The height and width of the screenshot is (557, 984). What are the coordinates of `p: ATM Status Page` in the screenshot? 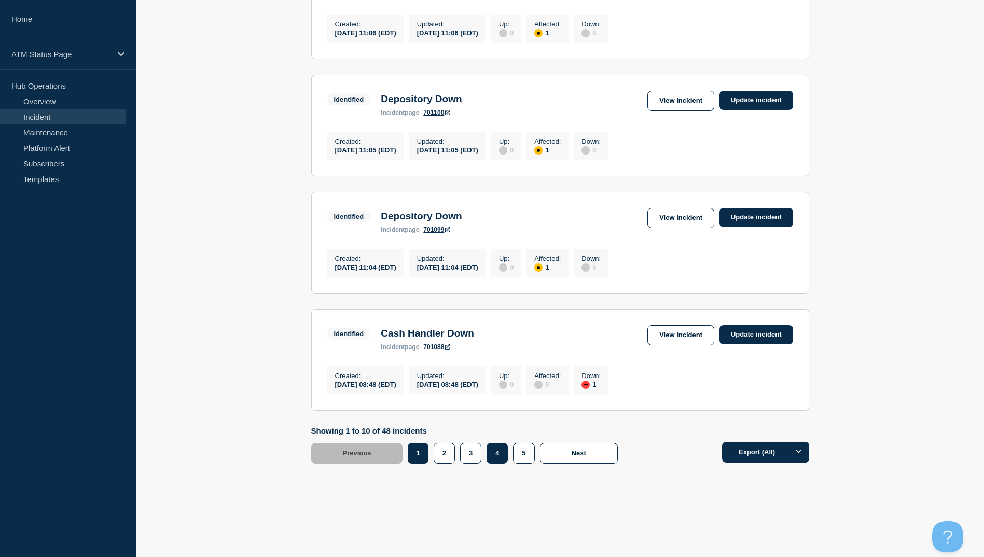 It's located at (61, 54).